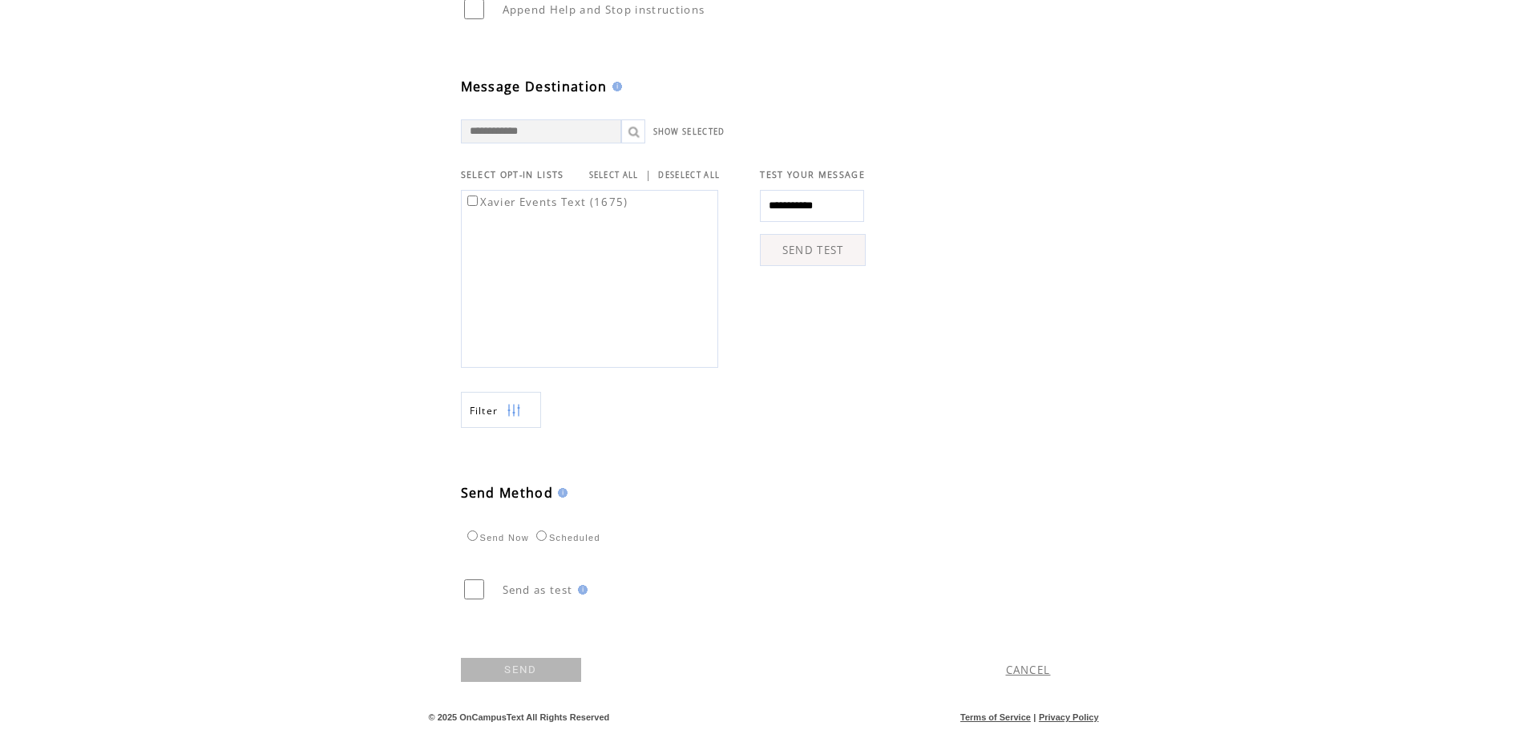 The image size is (1527, 730). What do you see at coordinates (538, 590) in the screenshot?
I see `span: Send as test` at bounding box center [538, 590].